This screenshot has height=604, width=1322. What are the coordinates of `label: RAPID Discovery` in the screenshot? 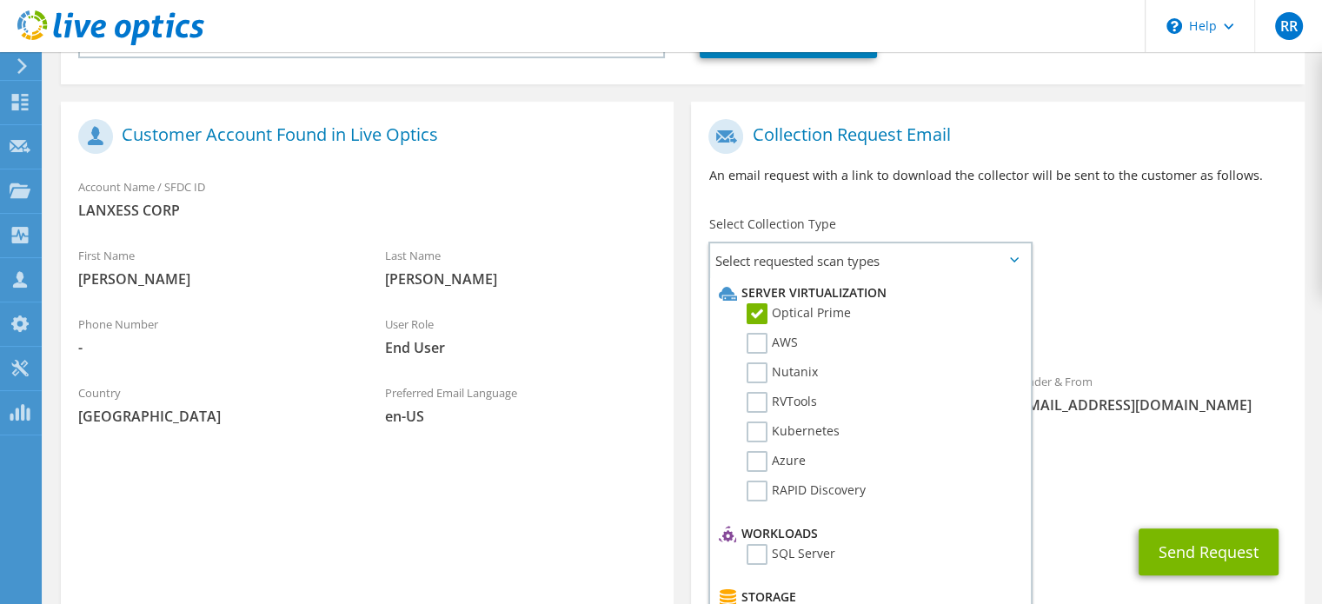 It's located at (806, 491).